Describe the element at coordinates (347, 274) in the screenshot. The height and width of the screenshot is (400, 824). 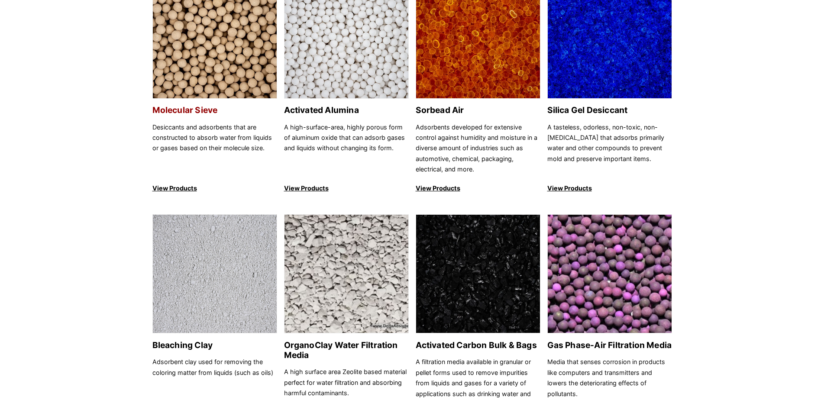
I see `img: OrganoClay Water Filtration Media` at that location.